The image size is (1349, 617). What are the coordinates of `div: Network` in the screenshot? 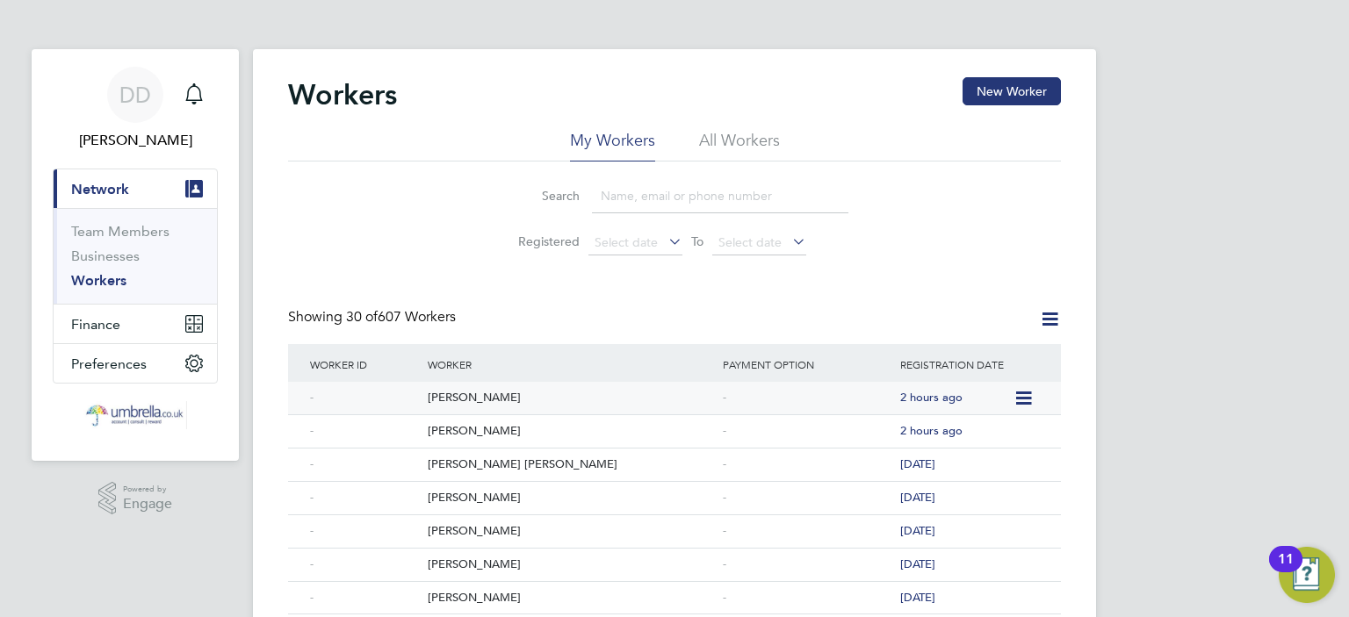 It's located at (135, 256).